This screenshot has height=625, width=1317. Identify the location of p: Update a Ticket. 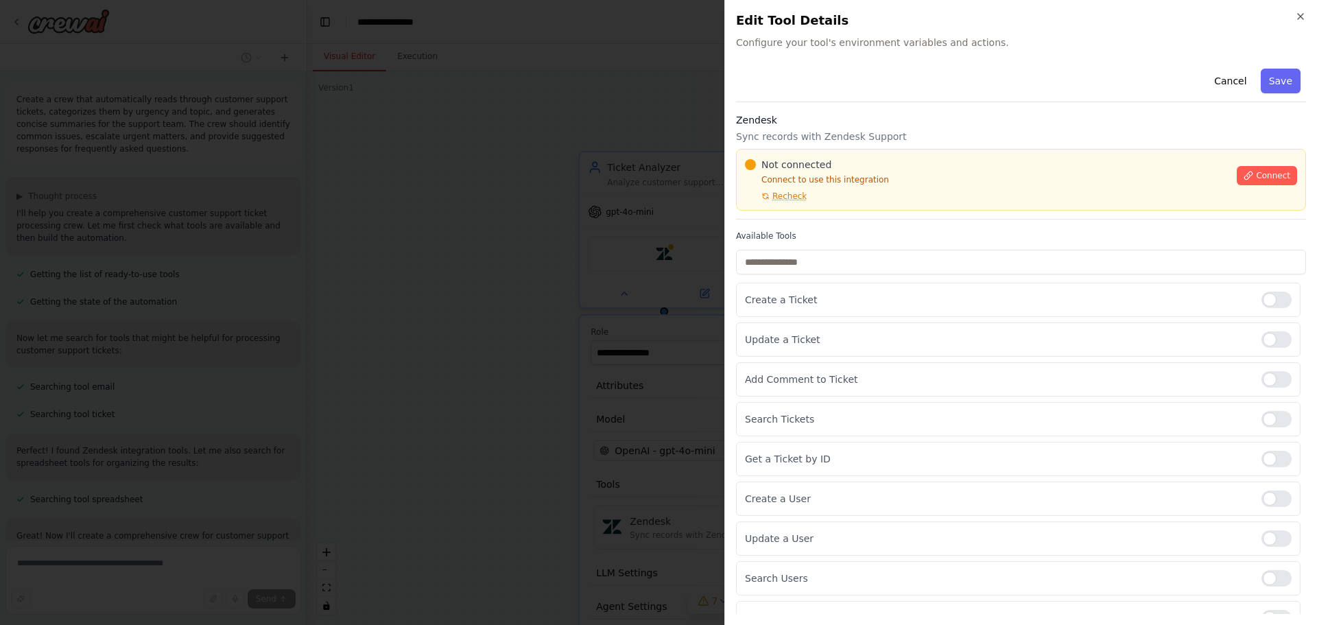
(998, 340).